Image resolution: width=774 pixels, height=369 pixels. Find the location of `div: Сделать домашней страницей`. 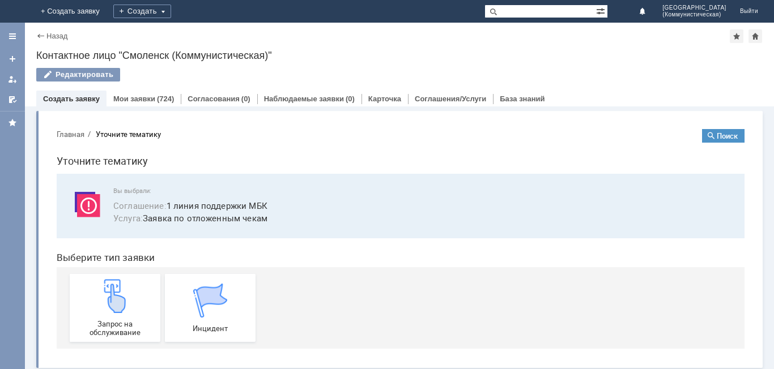

div: Сделать домашней страницей is located at coordinates (755, 36).